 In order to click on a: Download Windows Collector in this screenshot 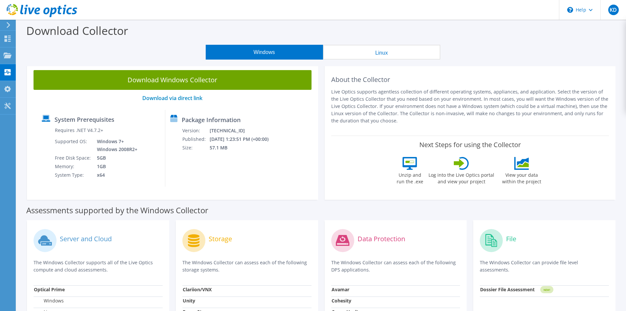, I will do `click(173, 80)`.